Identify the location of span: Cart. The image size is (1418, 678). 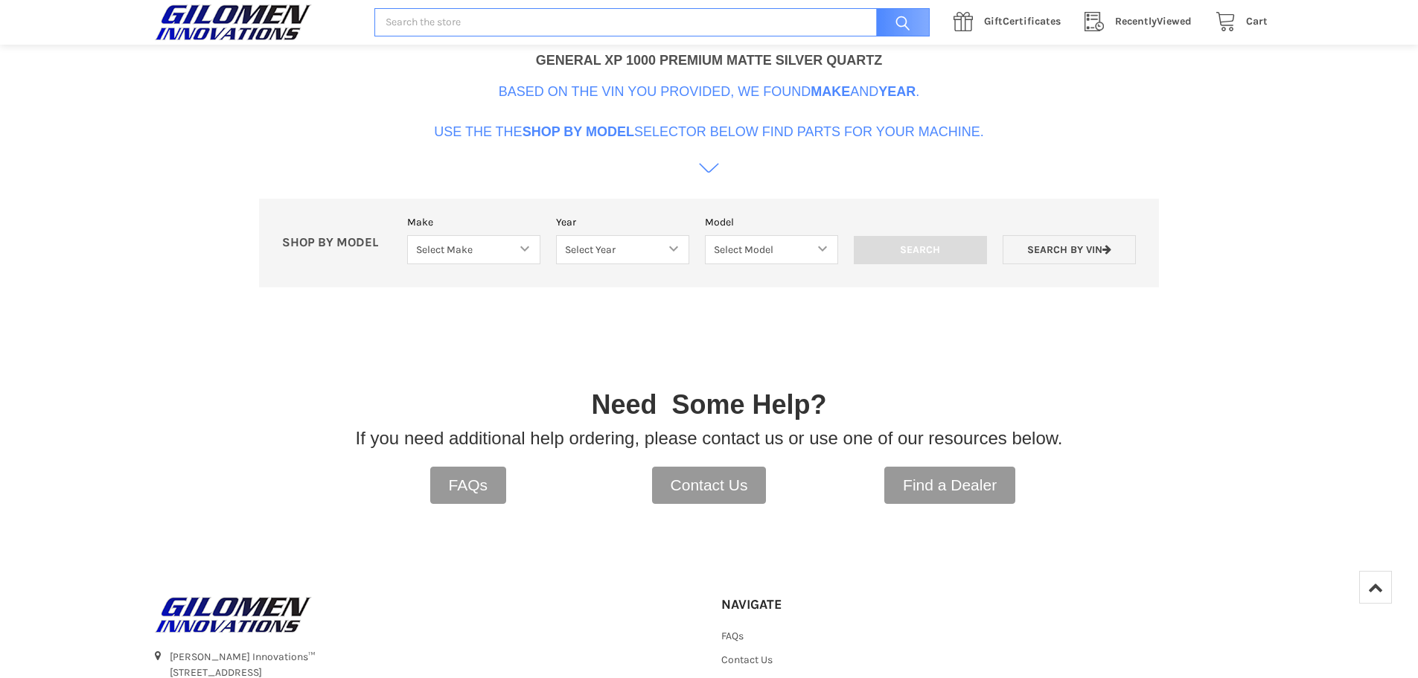
(1256, 21).